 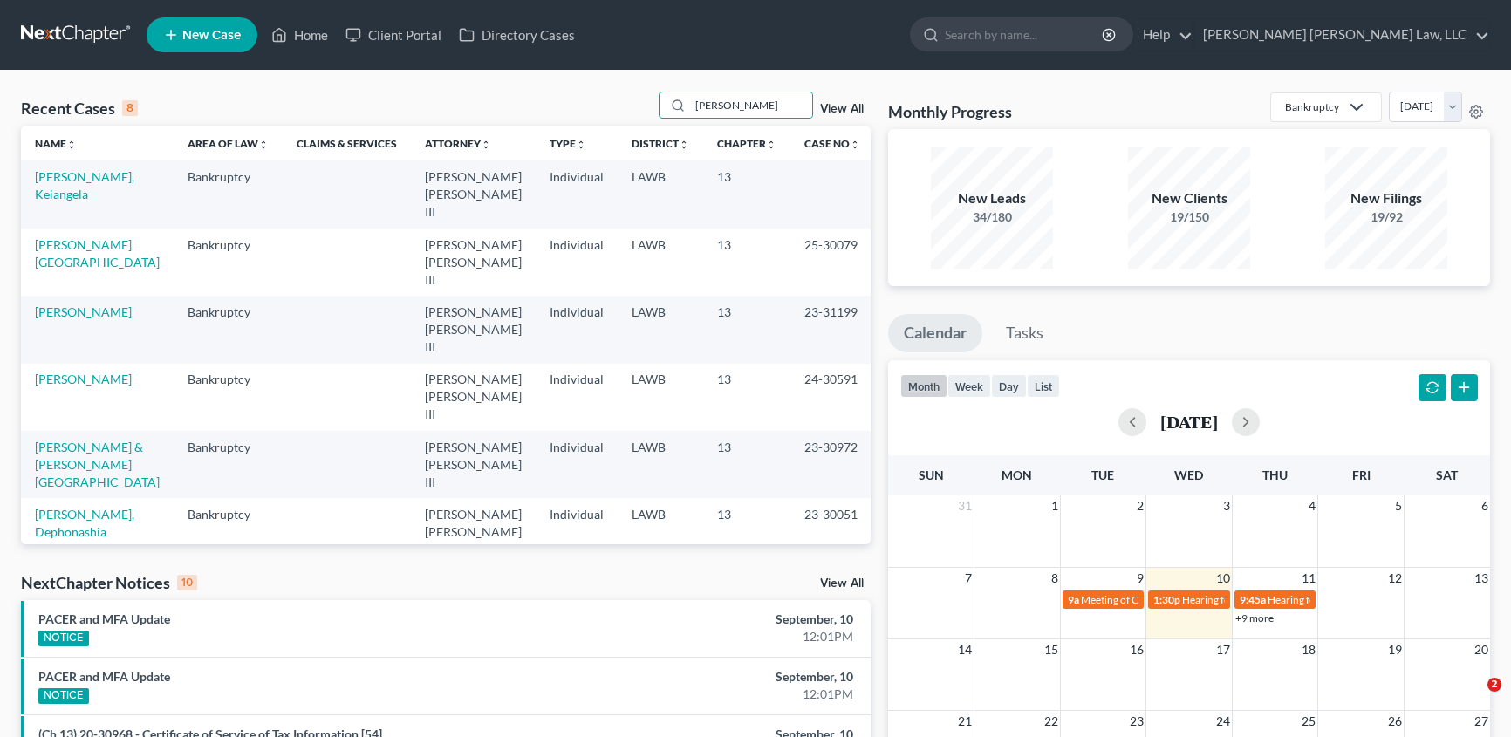 What do you see at coordinates (1309, 650) in the screenshot?
I see `span: 18` at bounding box center [1309, 650].